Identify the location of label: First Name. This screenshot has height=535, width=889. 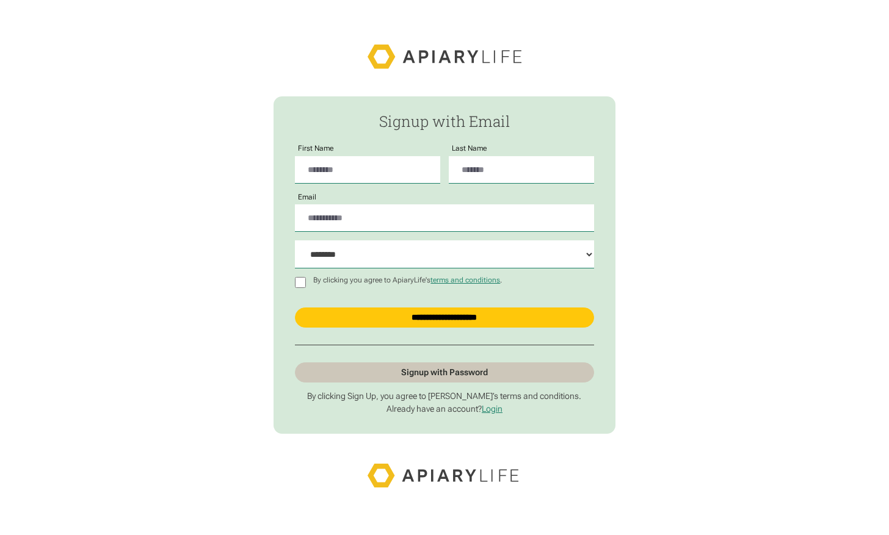
(316, 148).